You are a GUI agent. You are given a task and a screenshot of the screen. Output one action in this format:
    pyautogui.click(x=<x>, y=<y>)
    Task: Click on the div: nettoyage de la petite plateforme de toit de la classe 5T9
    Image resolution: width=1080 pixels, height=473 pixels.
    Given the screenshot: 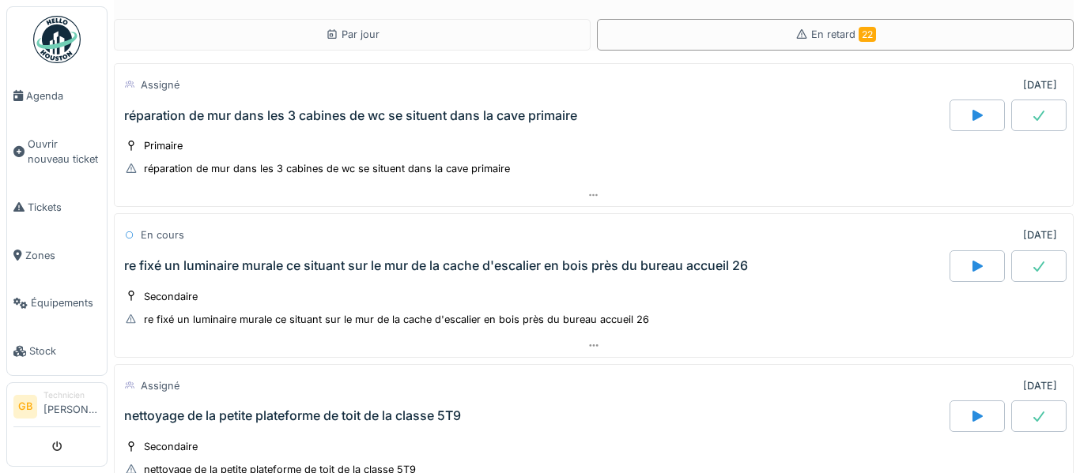 What is the action you would take?
    pyautogui.click(x=292, y=416)
    